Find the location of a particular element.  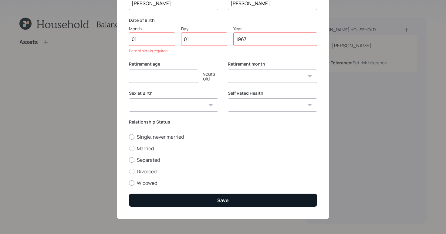

div: Date of birth is required is located at coordinates (223, 51).